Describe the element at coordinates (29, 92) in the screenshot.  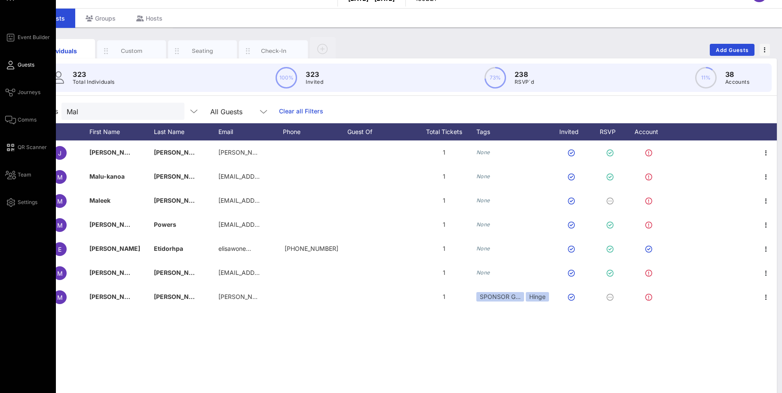
I see `span: Journeys` at that location.